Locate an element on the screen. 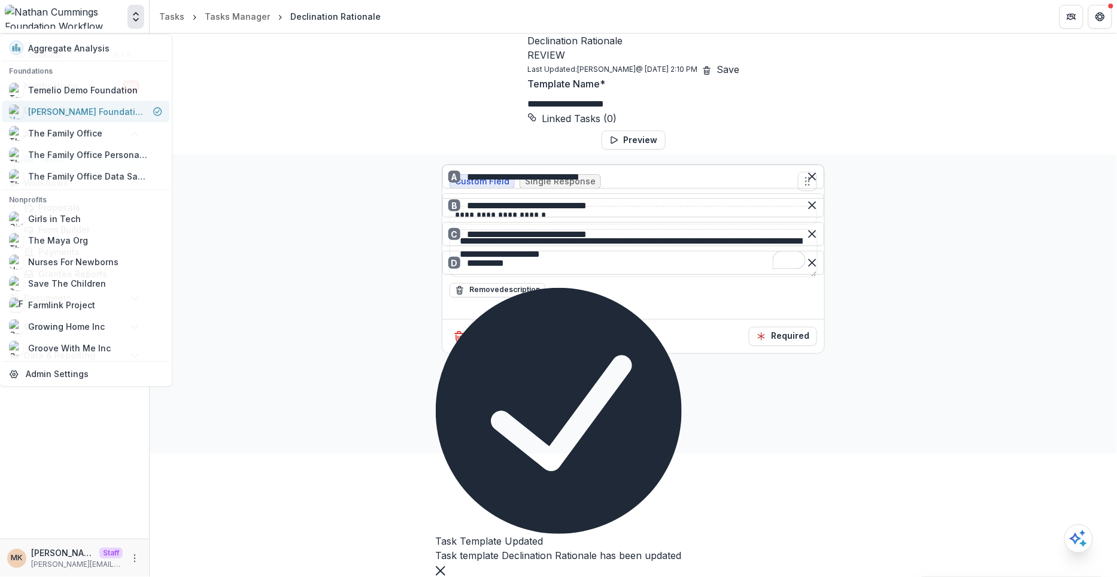 Image resolution: width=1117 pixels, height=577 pixels. button: More is located at coordinates (135, 558).